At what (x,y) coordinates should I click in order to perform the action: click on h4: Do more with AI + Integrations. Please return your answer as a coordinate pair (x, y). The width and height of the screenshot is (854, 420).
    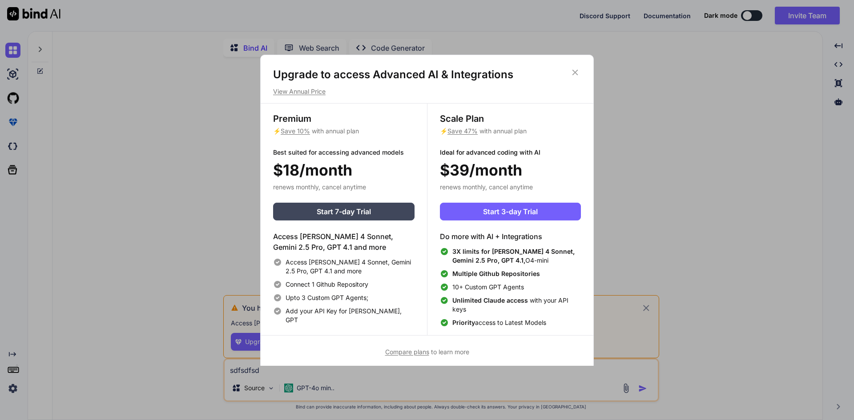
    Looking at the image, I should click on (510, 237).